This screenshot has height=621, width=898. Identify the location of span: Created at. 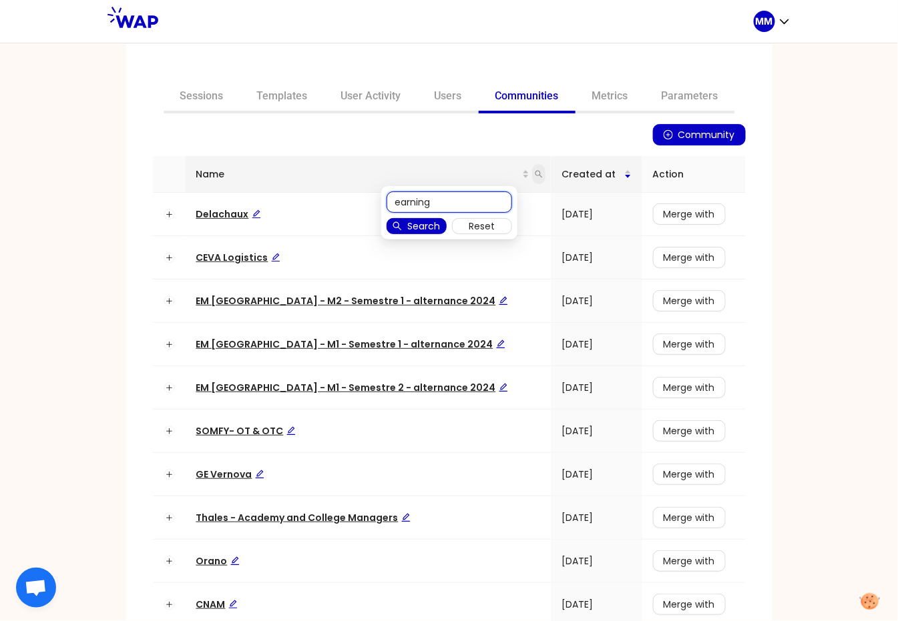
(592, 174).